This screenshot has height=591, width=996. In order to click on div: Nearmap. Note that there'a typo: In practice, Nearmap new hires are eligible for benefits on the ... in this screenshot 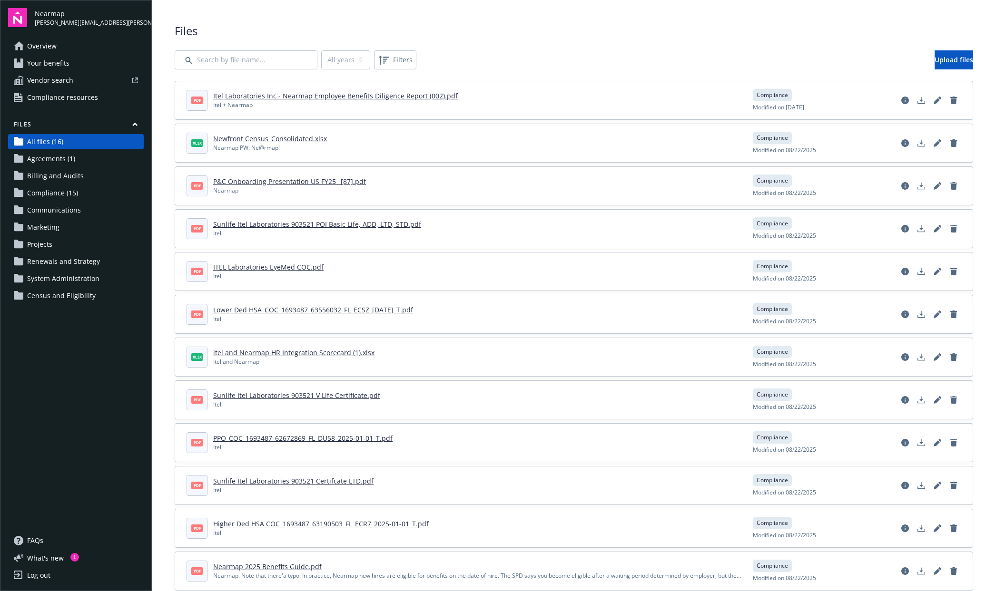, I will do `click(477, 576)`.